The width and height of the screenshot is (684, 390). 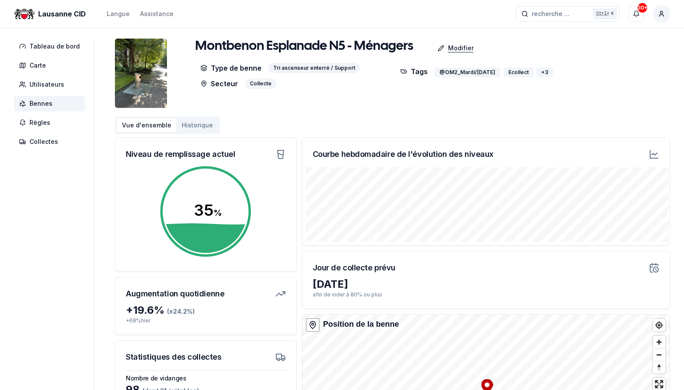 I want to click on div: 30+, so click(x=642, y=8).